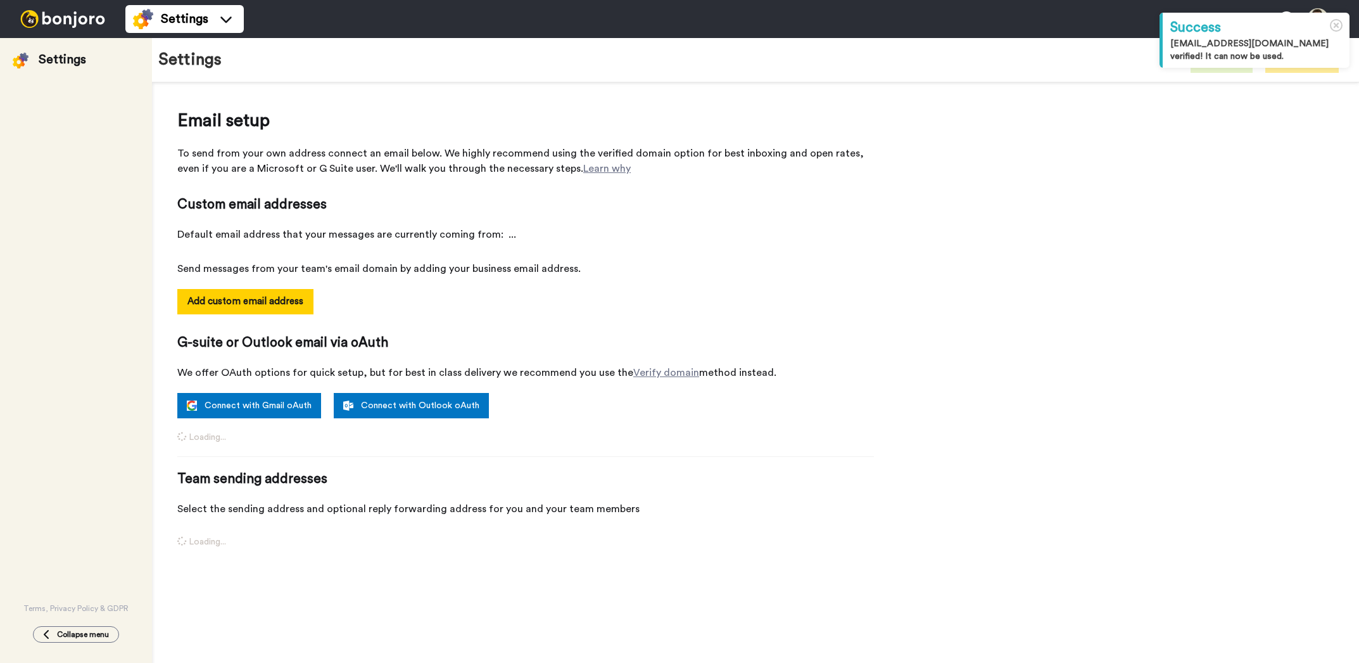 This screenshot has width=1359, height=663. I want to click on span: Team sending addresses, so click(526, 479).